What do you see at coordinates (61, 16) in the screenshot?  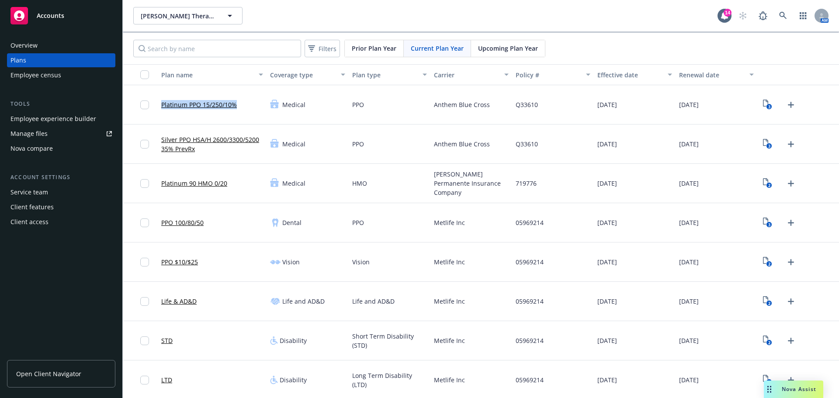 I see `a: Accounts` at bounding box center [61, 16].